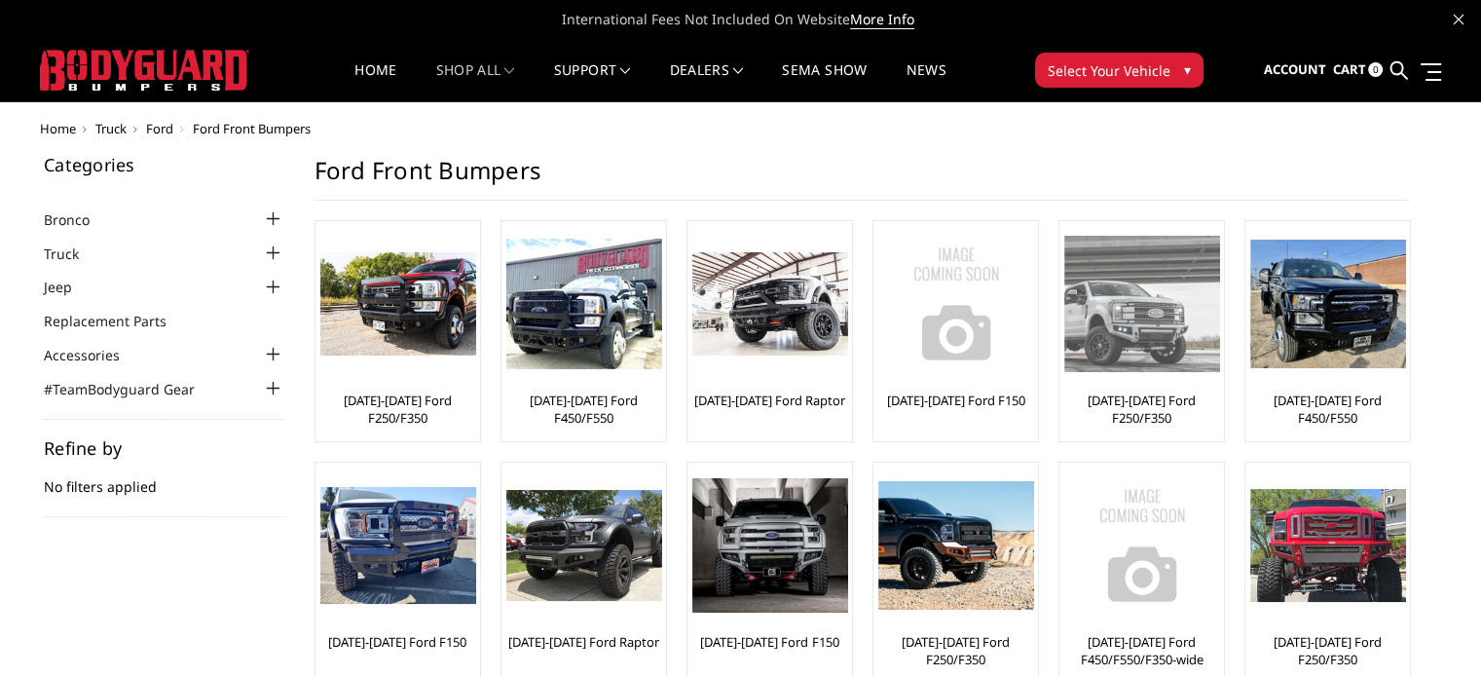  What do you see at coordinates (862, 178) in the screenshot?
I see `h1: Ford Front Bumpers` at bounding box center [862, 178].